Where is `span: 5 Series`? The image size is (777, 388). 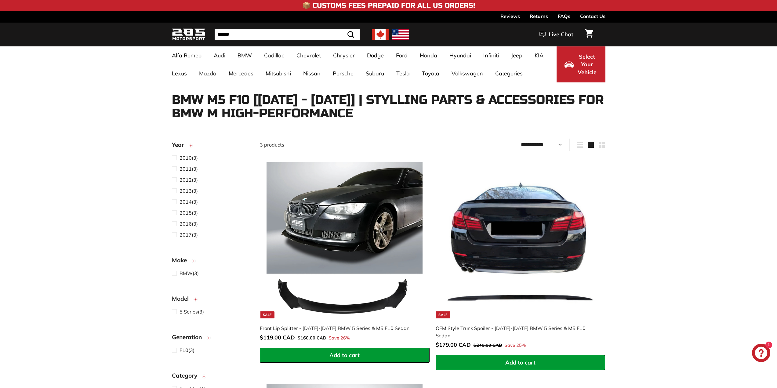 span: 5 Series is located at coordinates (189, 312).